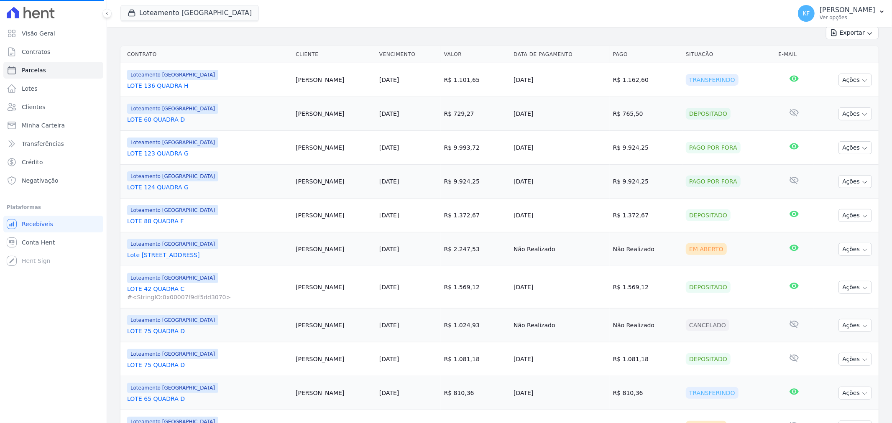  What do you see at coordinates (53, 162) in the screenshot?
I see `a: Crédito` at bounding box center [53, 162].